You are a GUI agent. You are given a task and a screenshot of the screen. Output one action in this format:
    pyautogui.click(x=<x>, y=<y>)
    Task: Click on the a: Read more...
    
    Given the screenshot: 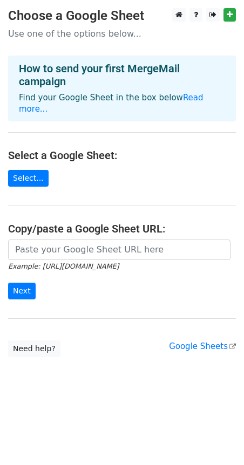 What is the action you would take?
    pyautogui.click(x=111, y=103)
    